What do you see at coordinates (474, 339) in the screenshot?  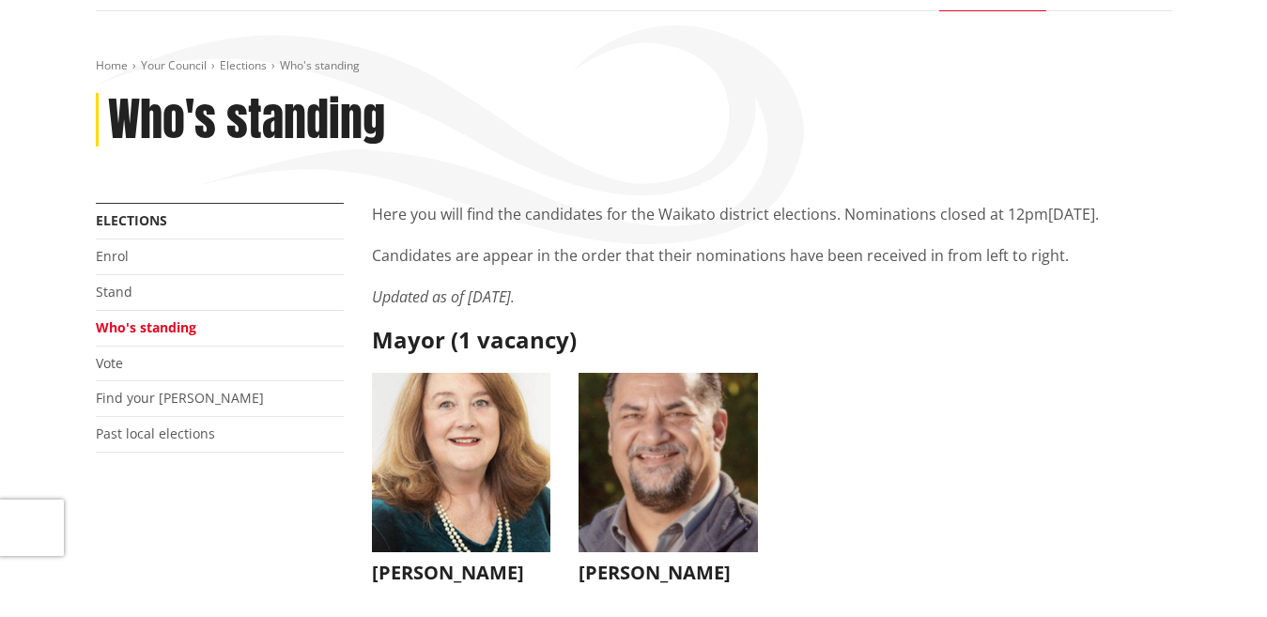 I see `strong: Mayor (1 vacancy)` at bounding box center [474, 339].